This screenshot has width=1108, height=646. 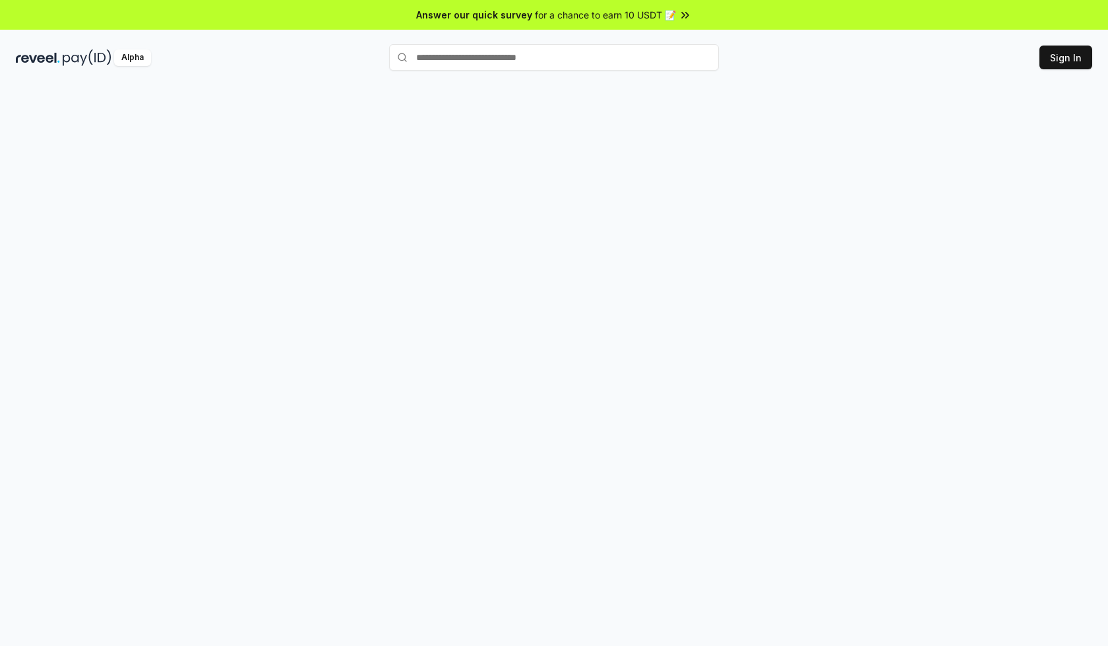 What do you see at coordinates (474, 15) in the screenshot?
I see `span: Answer our quick survey` at bounding box center [474, 15].